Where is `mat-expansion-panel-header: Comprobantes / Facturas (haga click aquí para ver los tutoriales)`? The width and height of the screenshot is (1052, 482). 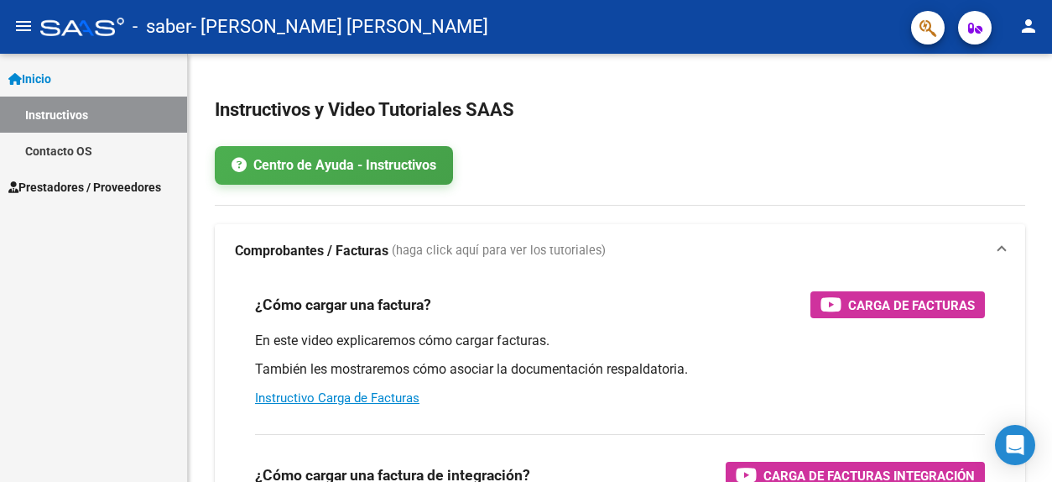
mat-expansion-panel-header: Comprobantes / Facturas (haga click aquí para ver los tutoriales) is located at coordinates (620, 251).